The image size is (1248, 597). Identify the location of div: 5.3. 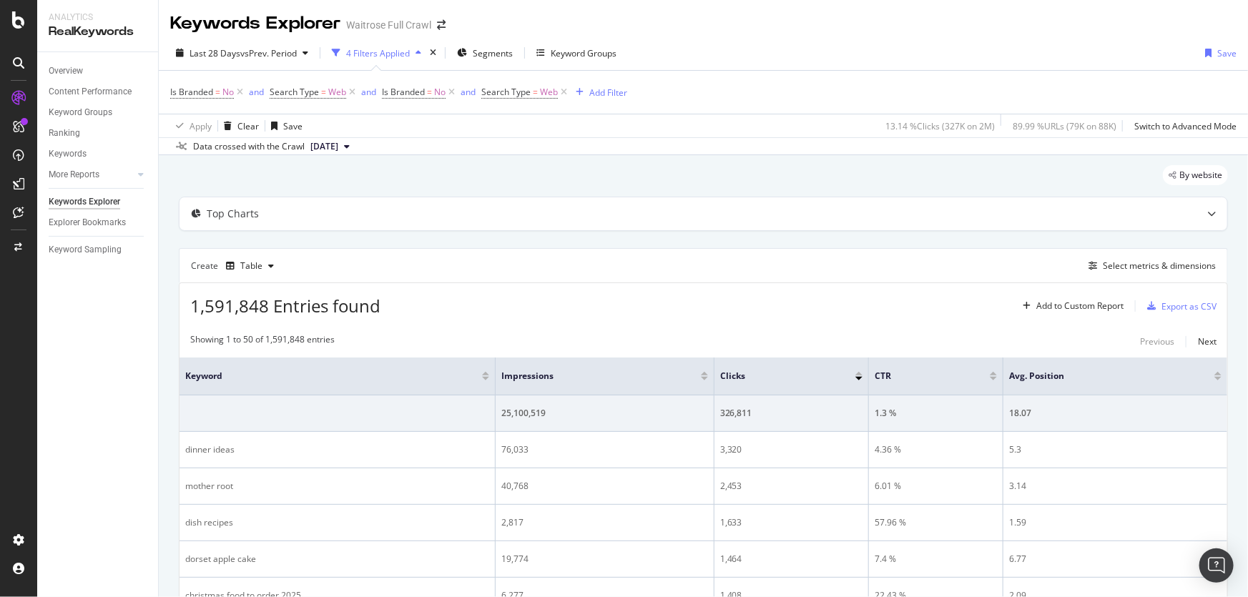
(1115, 450).